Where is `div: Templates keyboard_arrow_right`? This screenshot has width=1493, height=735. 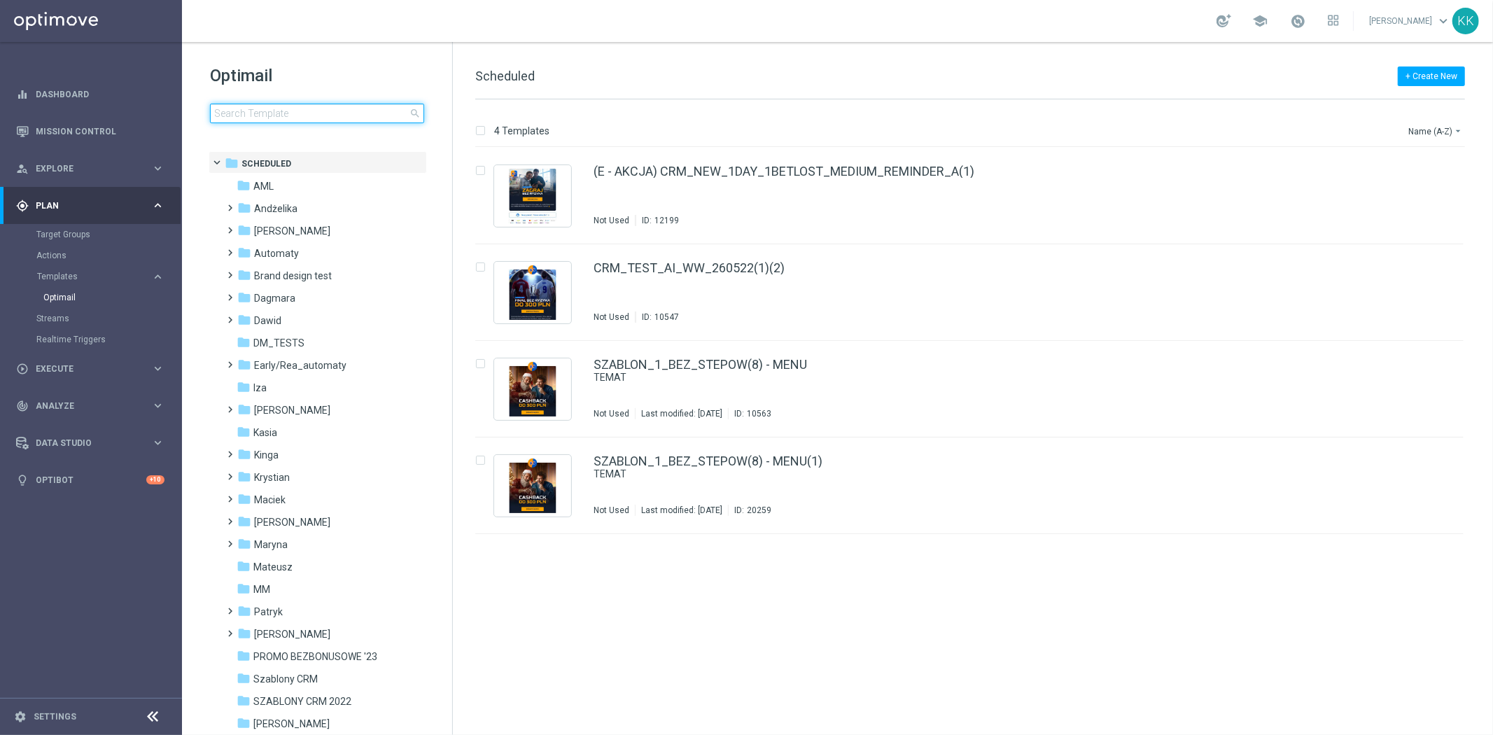
div: Templates keyboard_arrow_right is located at coordinates (101, 276).